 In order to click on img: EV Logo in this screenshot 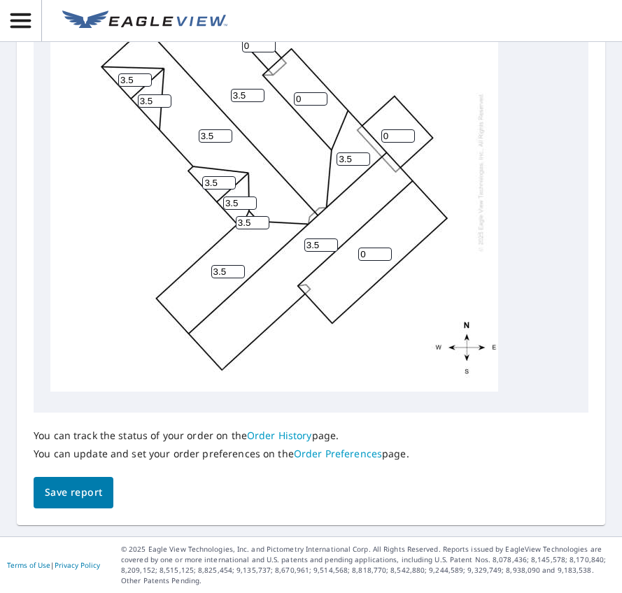, I will do `click(145, 21)`.